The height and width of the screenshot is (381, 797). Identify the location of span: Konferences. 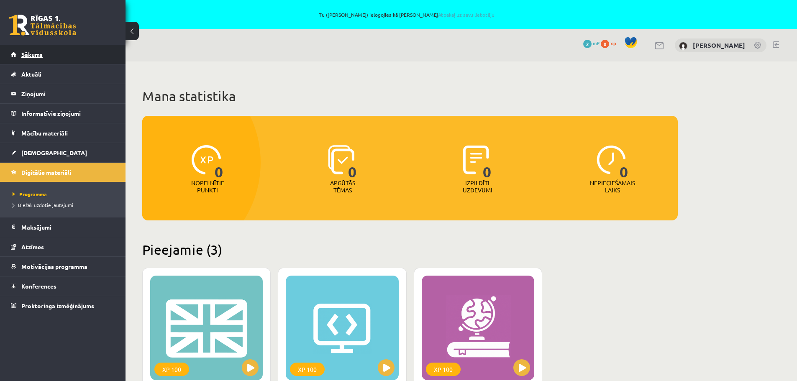
(39, 286).